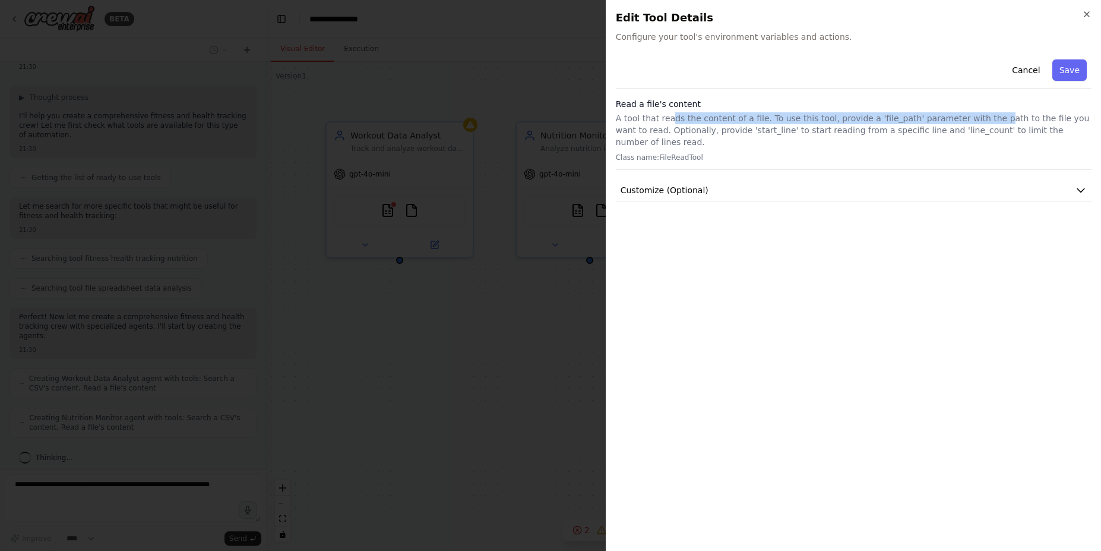 The height and width of the screenshot is (551, 1101). Describe the element at coordinates (853, 37) in the screenshot. I see `span: Configure your tool's environment variables and actions.` at that location.